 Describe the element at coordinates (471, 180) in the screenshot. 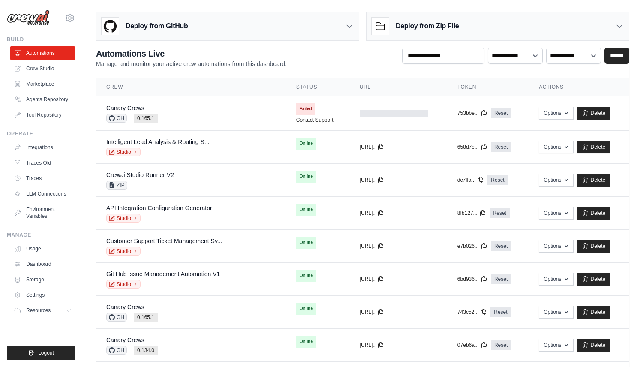

I see `button: dc7ffa...` at that location.